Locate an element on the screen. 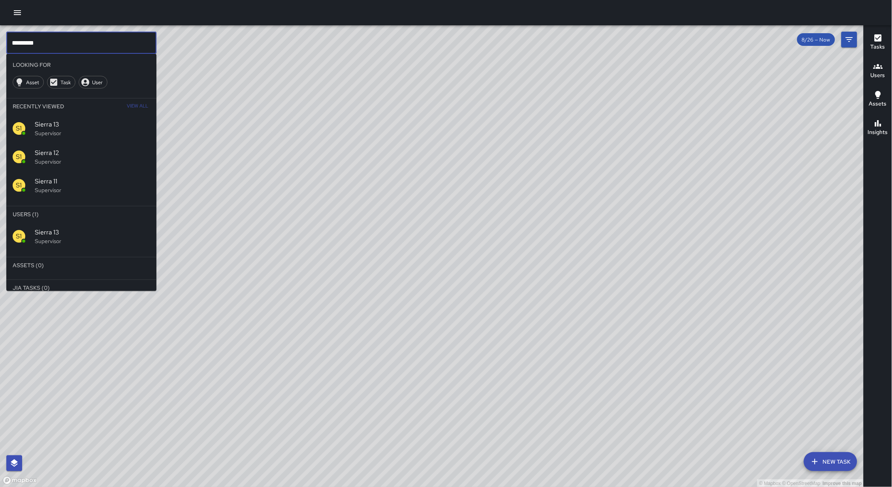  li: Assets (0) is located at coordinates (81, 265).